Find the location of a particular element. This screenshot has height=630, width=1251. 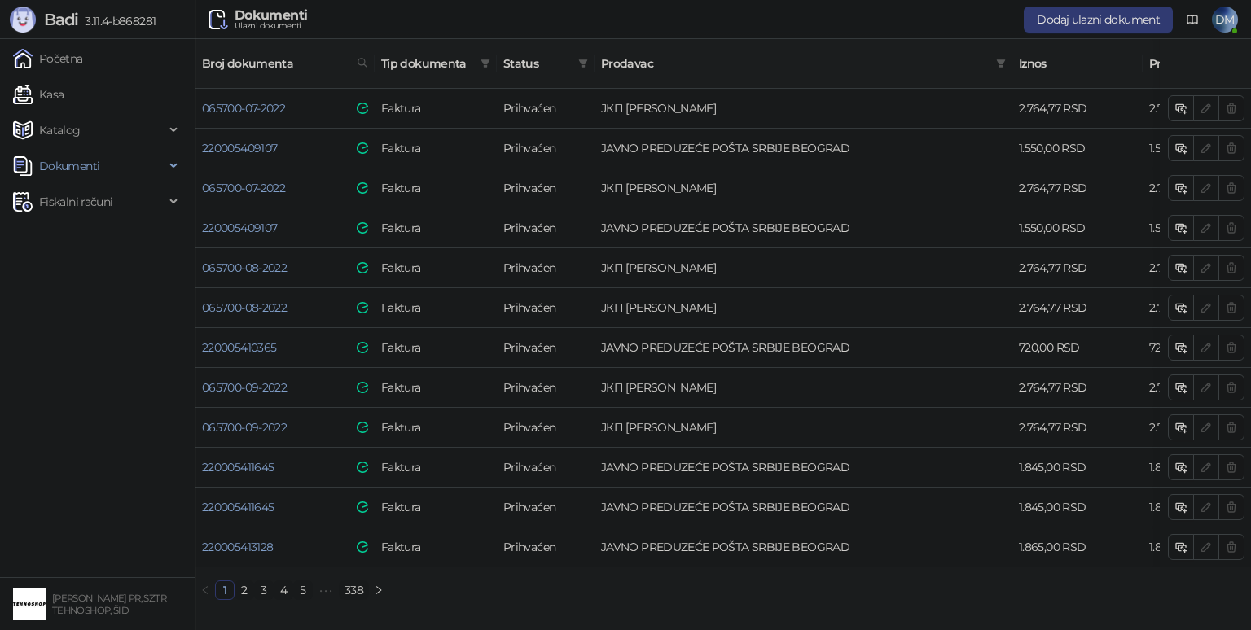

li: 3 is located at coordinates (264, 590).